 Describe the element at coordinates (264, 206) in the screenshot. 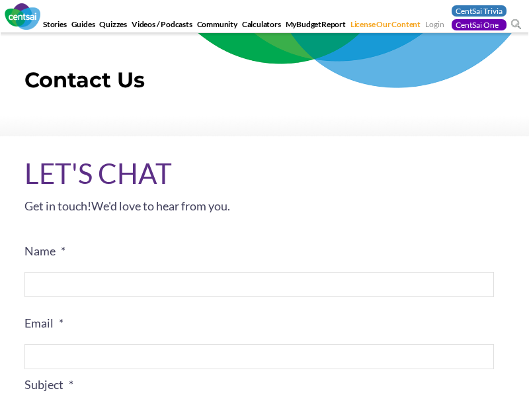

I see `p: Get in touch!` at that location.